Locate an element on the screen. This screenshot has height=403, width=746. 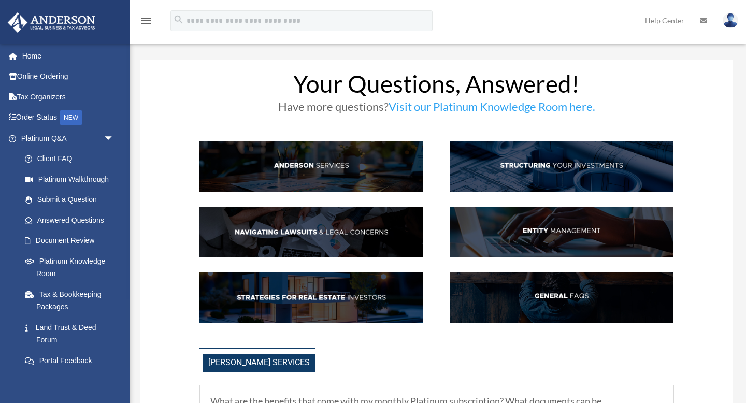
a: Platinum Walkthrough is located at coordinates (72, 179).